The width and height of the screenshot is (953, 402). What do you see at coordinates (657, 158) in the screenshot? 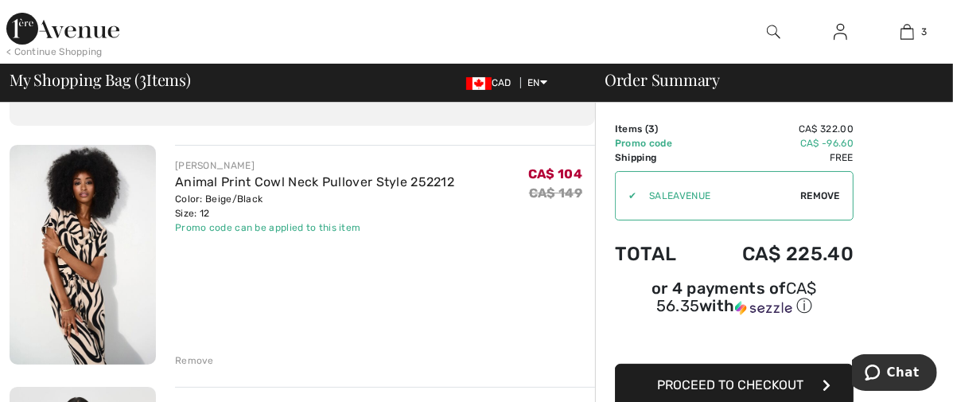
I see `td: Shipping` at bounding box center [657, 158].